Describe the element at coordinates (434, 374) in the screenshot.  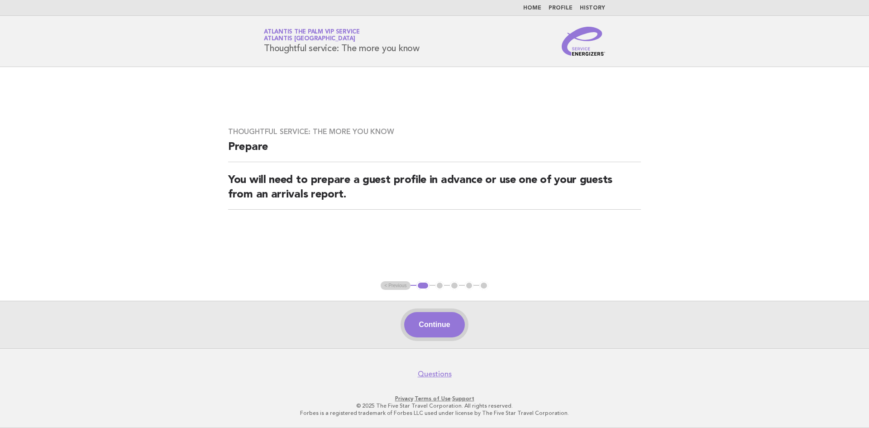
I see `a: Questions` at that location.